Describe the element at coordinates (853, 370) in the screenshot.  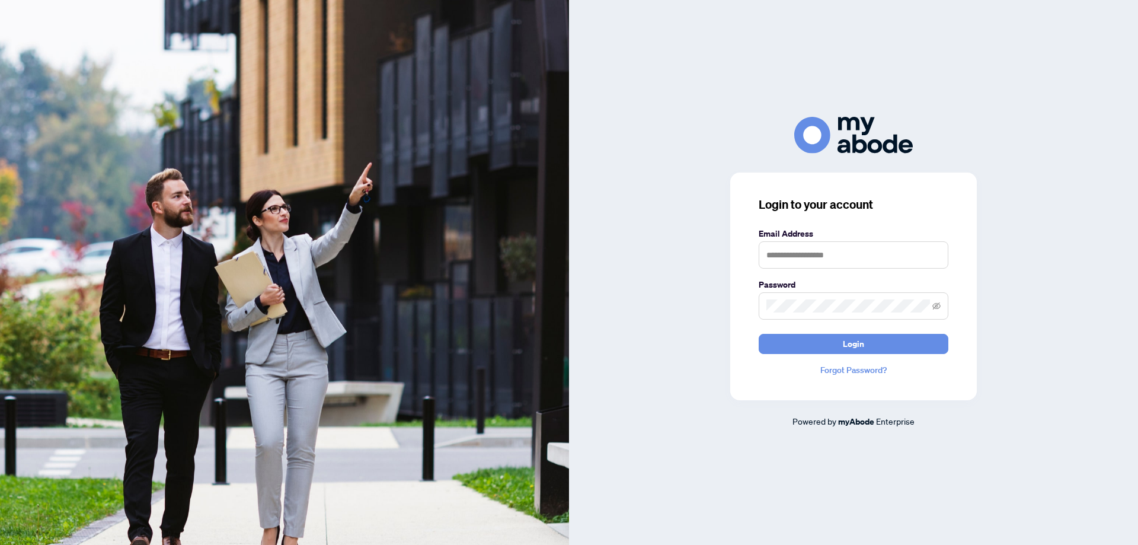
I see `a: Forgot Password?` at that location.